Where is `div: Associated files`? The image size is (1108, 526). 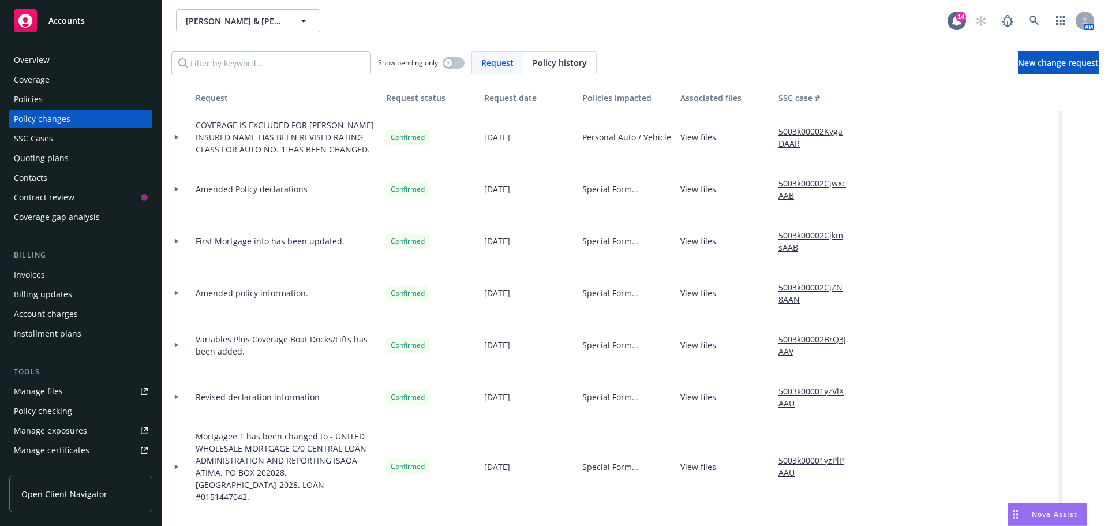
div: Associated files is located at coordinates (725, 97).